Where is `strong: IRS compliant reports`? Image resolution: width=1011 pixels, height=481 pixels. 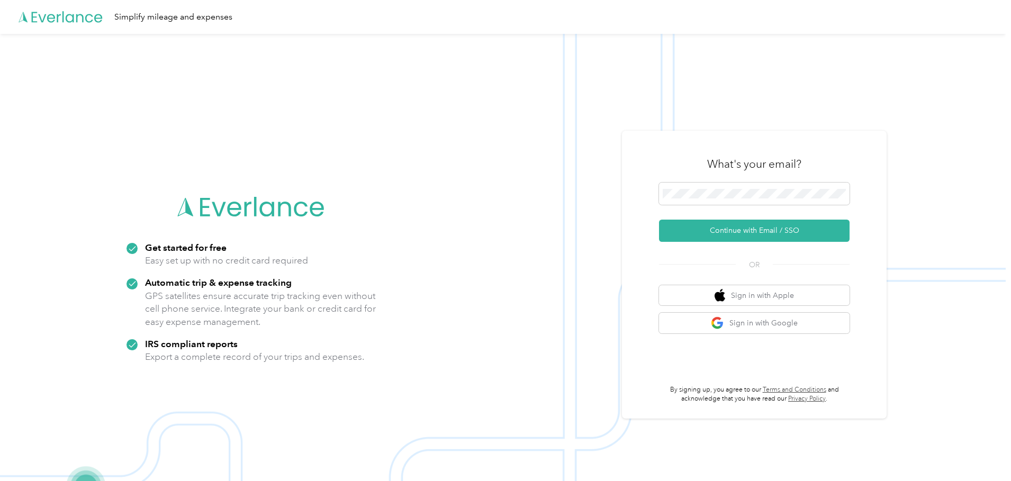
strong: IRS compliant reports is located at coordinates (191, 343).